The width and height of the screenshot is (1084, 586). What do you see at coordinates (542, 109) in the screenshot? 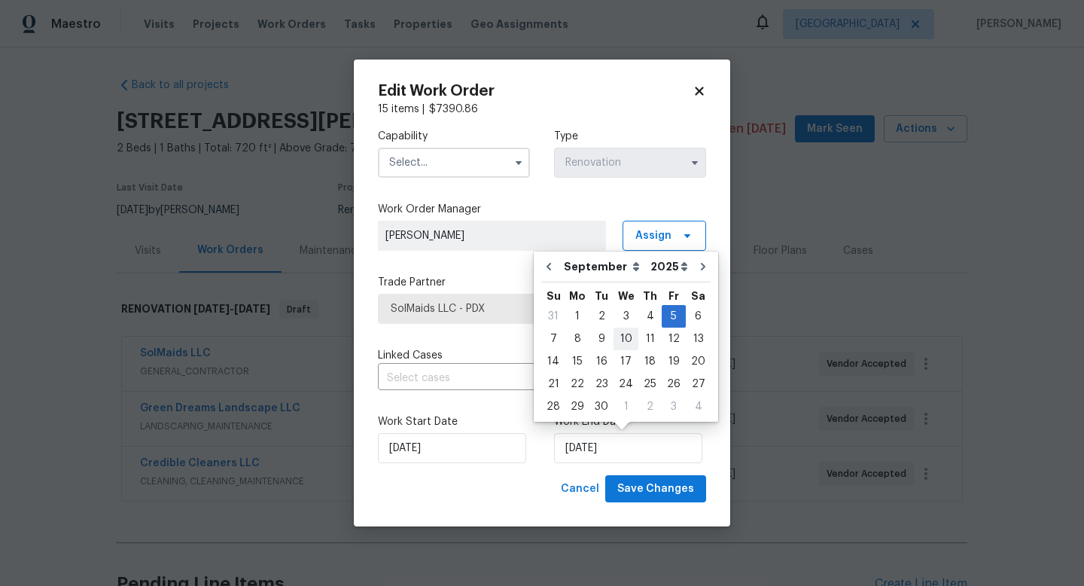
I see `div: 15 items |` at bounding box center [542, 109].